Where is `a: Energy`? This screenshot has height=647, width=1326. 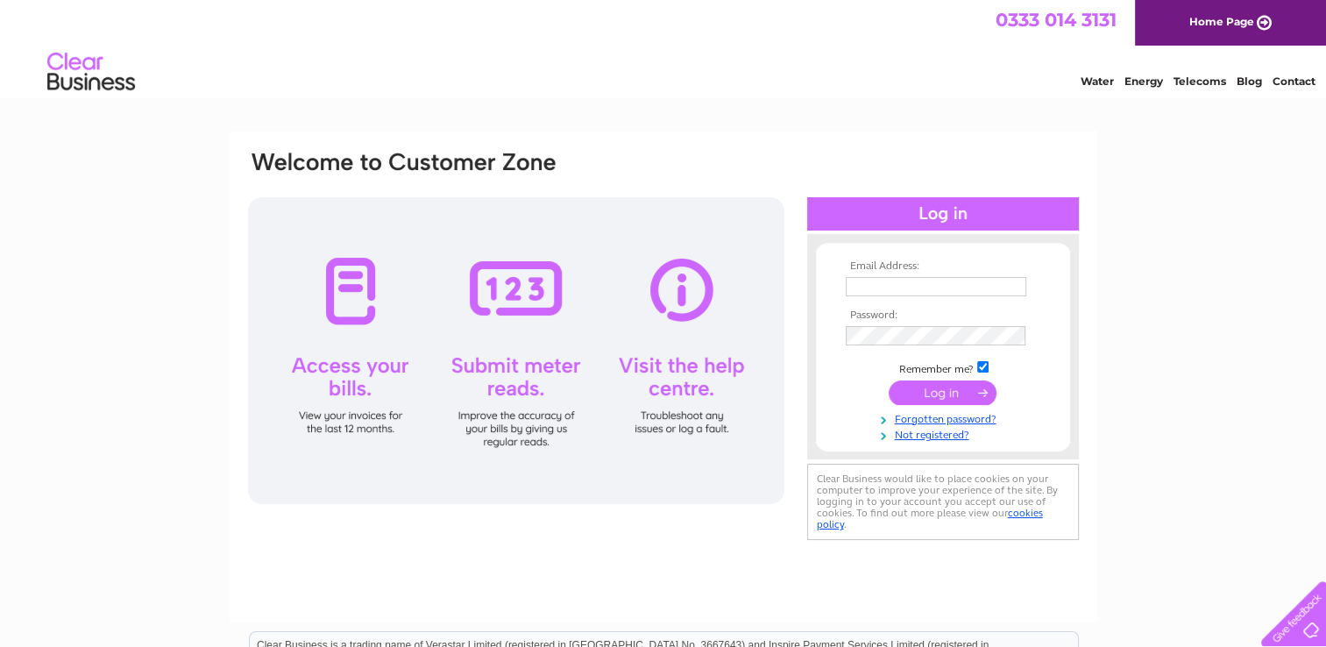 a: Energy is located at coordinates (1144, 81).